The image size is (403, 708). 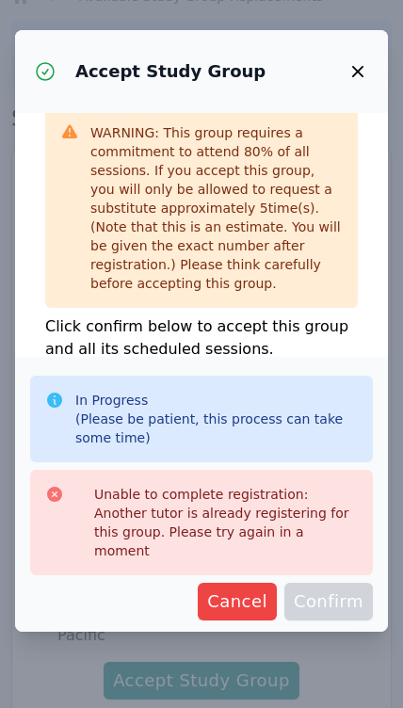 What do you see at coordinates (202, 338) in the screenshot?
I see `p: Click confirm below to accept this group and all its scheduled sessions.` at bounding box center [202, 338].